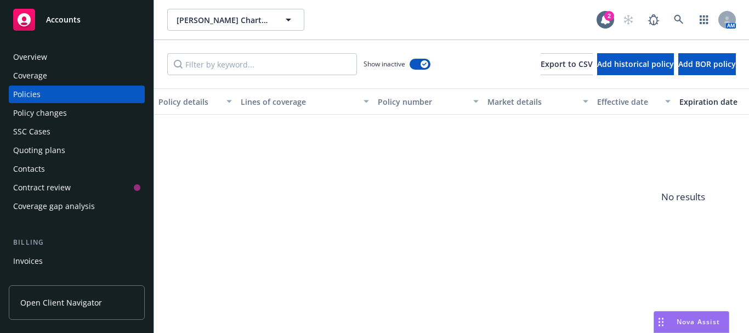 Image resolution: width=749 pixels, height=333 pixels. Describe the element at coordinates (77, 76) in the screenshot. I see `a: Coverage` at that location.